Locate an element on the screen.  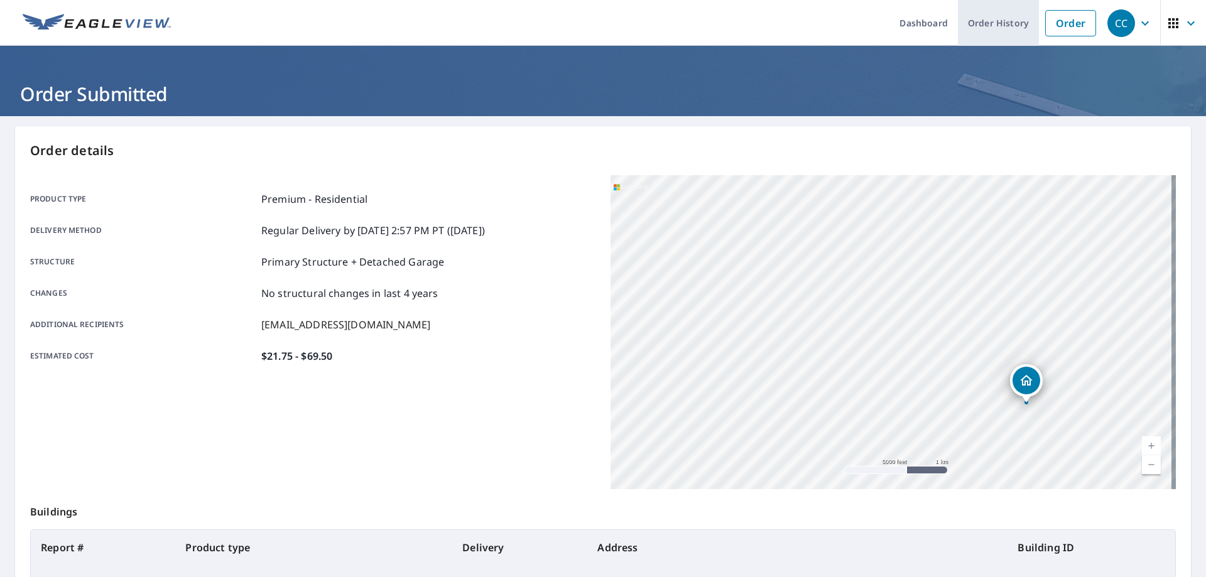
p: No structural changes in last 4 years is located at coordinates (350, 293).